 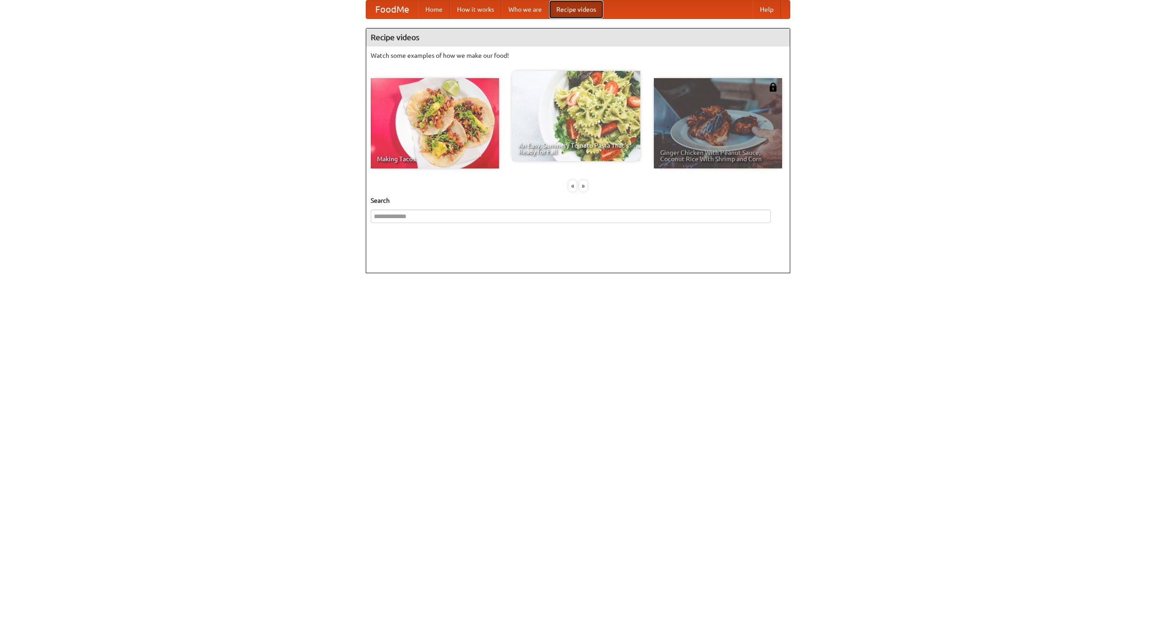 I want to click on a: Making Tacos, so click(x=435, y=123).